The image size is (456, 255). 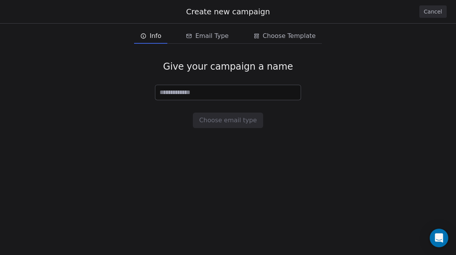 I want to click on button: Choose email type, so click(x=228, y=120).